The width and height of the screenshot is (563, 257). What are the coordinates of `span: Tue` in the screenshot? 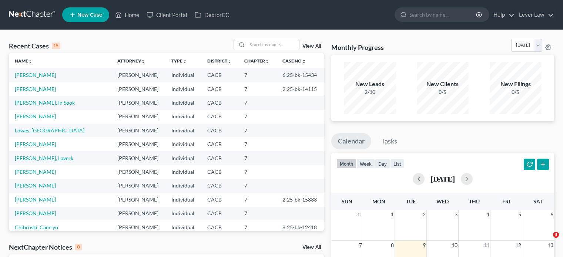 It's located at (411, 201).